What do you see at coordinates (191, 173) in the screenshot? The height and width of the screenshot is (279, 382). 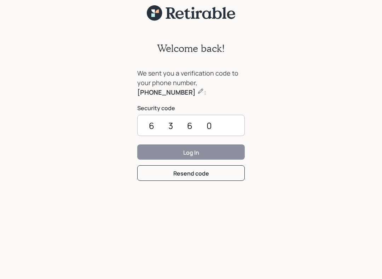 I see `button: Resend code` at bounding box center [191, 173].